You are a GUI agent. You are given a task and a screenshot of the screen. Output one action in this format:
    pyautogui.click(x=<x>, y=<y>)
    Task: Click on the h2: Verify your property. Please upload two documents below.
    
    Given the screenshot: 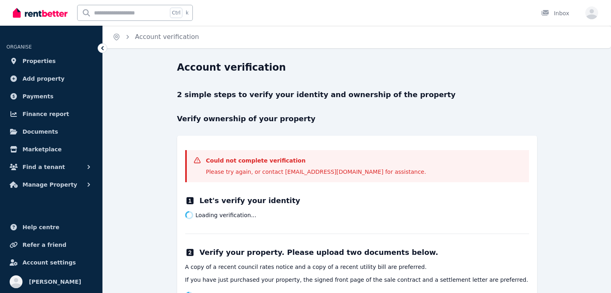 What is the action you would take?
    pyautogui.click(x=319, y=253)
    